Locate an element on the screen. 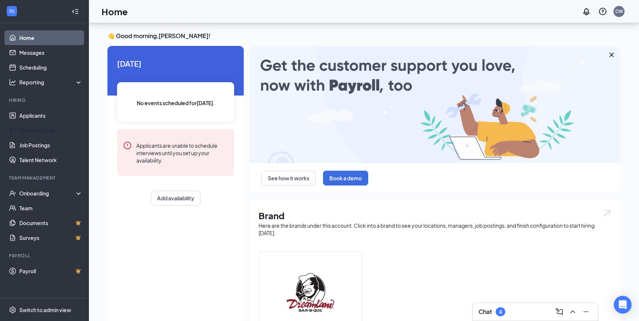  h3: Chat is located at coordinates (485, 312).